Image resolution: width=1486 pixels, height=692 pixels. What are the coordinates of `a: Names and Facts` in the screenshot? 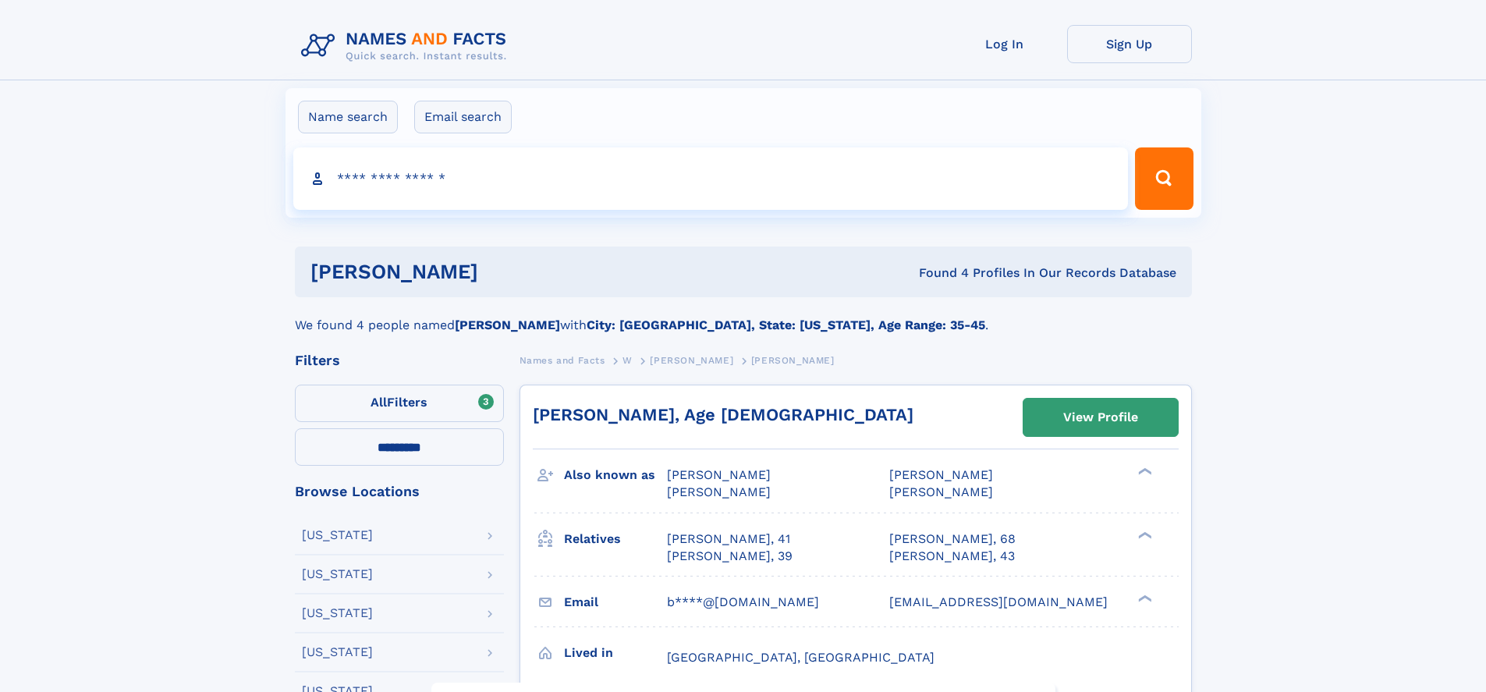 It's located at (563, 360).